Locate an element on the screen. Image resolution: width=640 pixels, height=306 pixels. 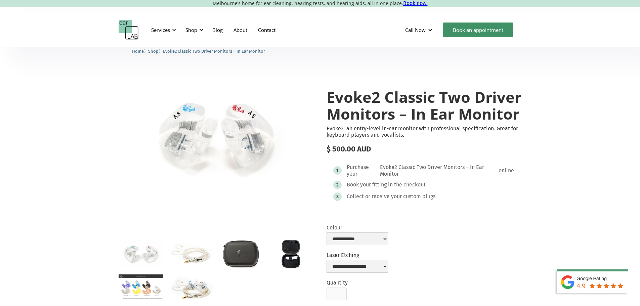
label: Colour is located at coordinates (357, 227).